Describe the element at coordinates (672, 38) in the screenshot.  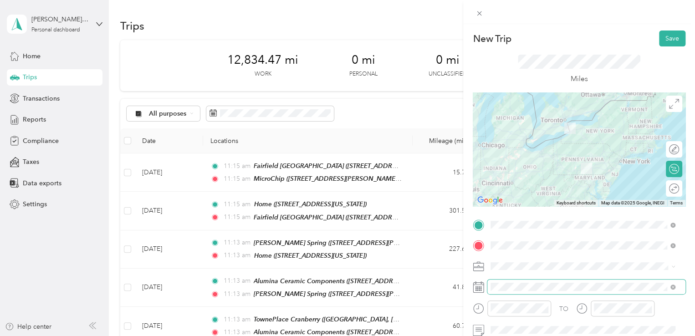
I see `button: Save` at that location.